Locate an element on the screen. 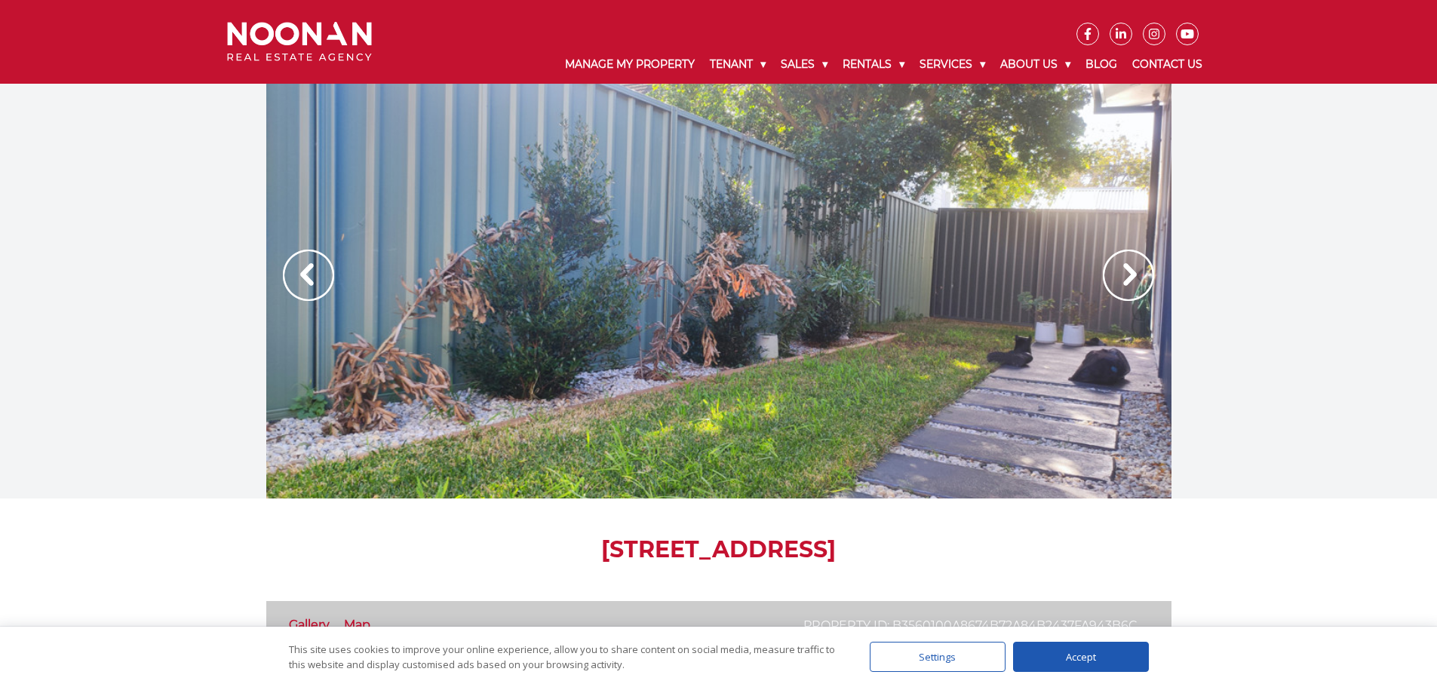  a: Services is located at coordinates (952, 64).